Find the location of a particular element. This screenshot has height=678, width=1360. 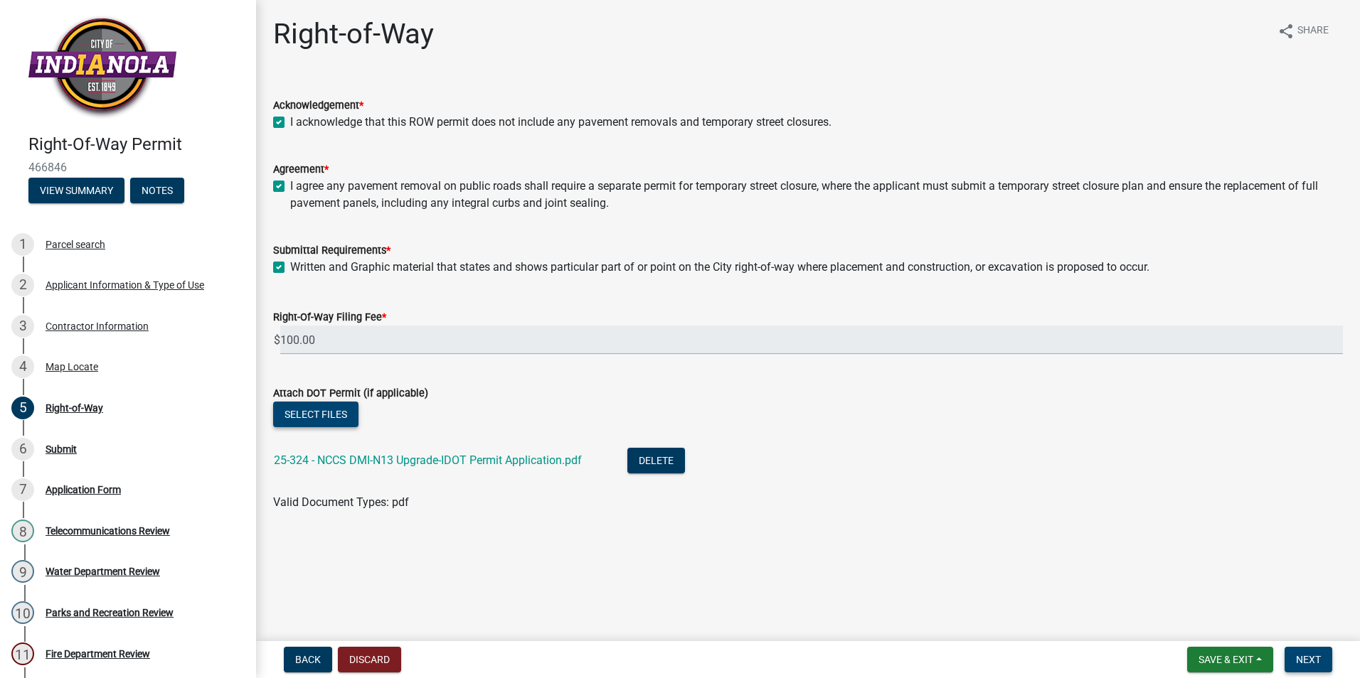

label: I acknowledge that this ROW permit does not include any pavement removals and temporary street cl... is located at coordinates (560, 122).